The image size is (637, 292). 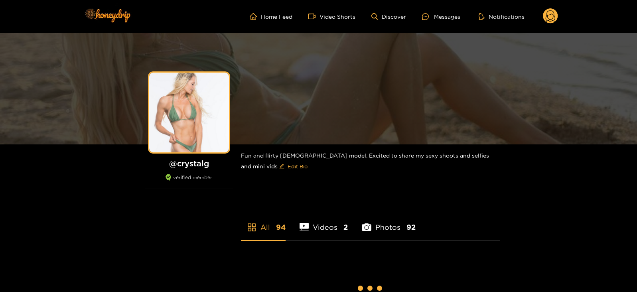 What do you see at coordinates (271, 16) in the screenshot?
I see `a: Home Feed` at bounding box center [271, 16].